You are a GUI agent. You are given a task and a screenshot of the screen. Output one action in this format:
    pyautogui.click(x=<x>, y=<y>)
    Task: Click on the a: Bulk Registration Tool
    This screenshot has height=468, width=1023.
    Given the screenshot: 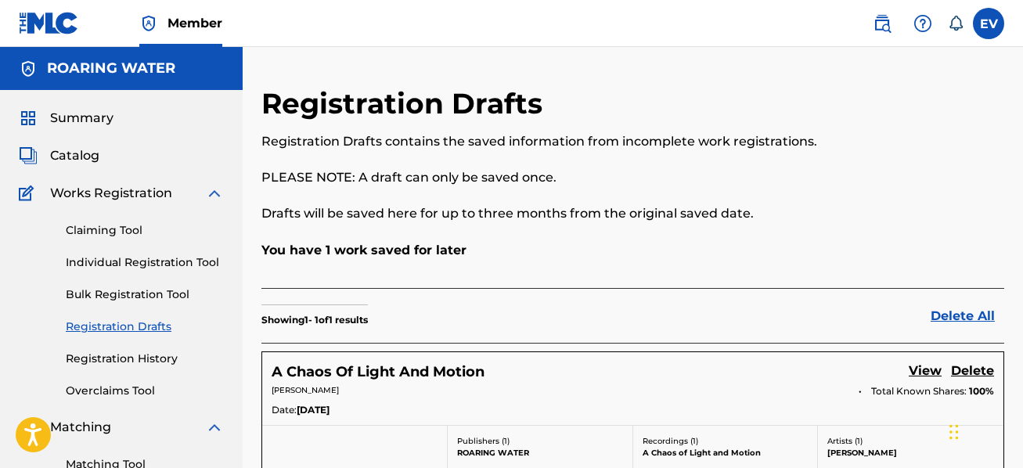 What is the action you would take?
    pyautogui.click(x=145, y=294)
    